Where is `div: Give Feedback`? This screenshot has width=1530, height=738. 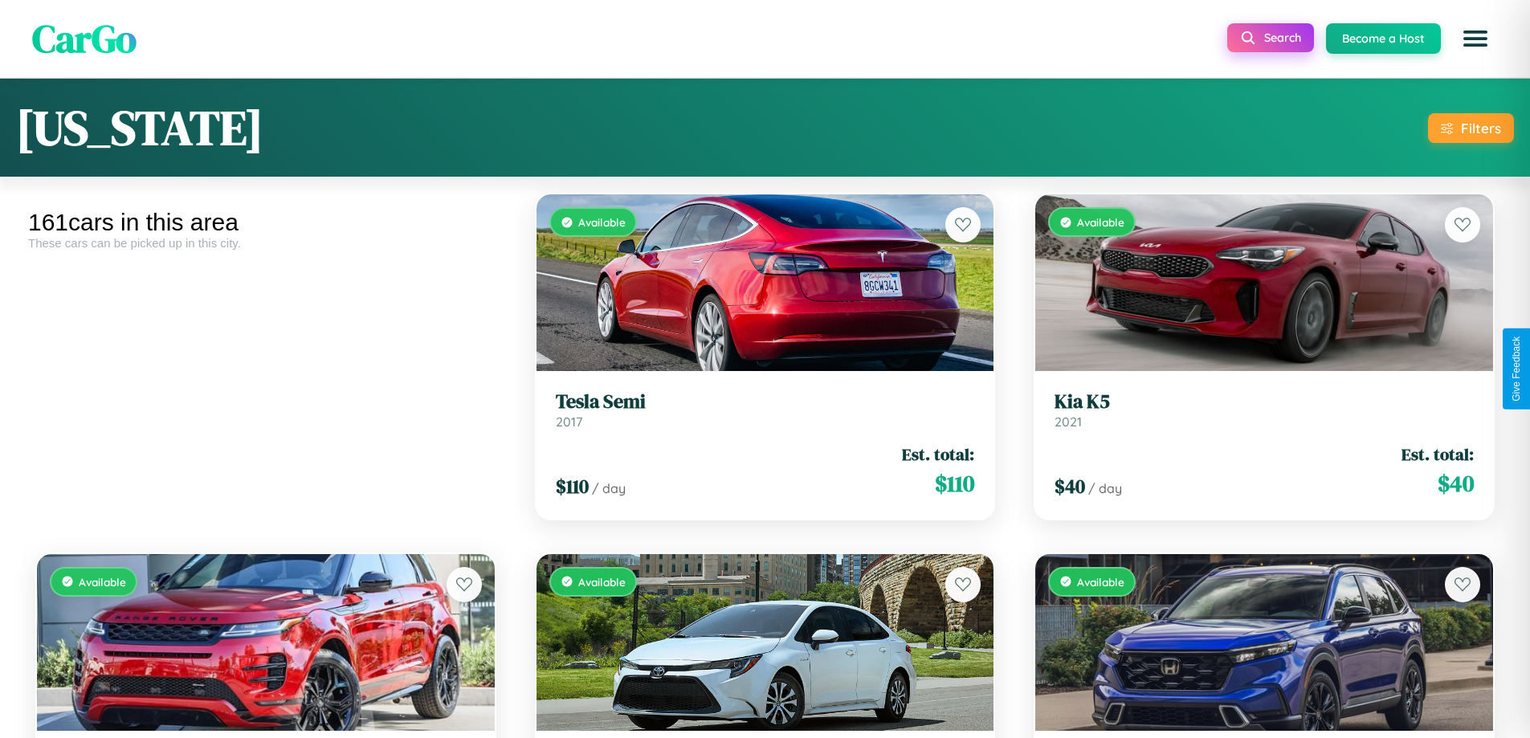
div: Give Feedback is located at coordinates (1516, 369).